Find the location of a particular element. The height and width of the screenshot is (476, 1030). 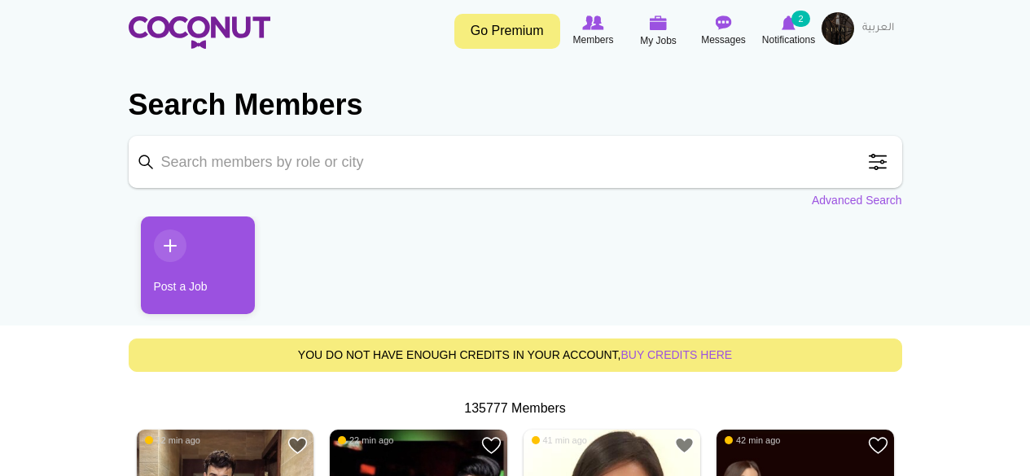

li: 1 / 1 is located at coordinates (186, 271).